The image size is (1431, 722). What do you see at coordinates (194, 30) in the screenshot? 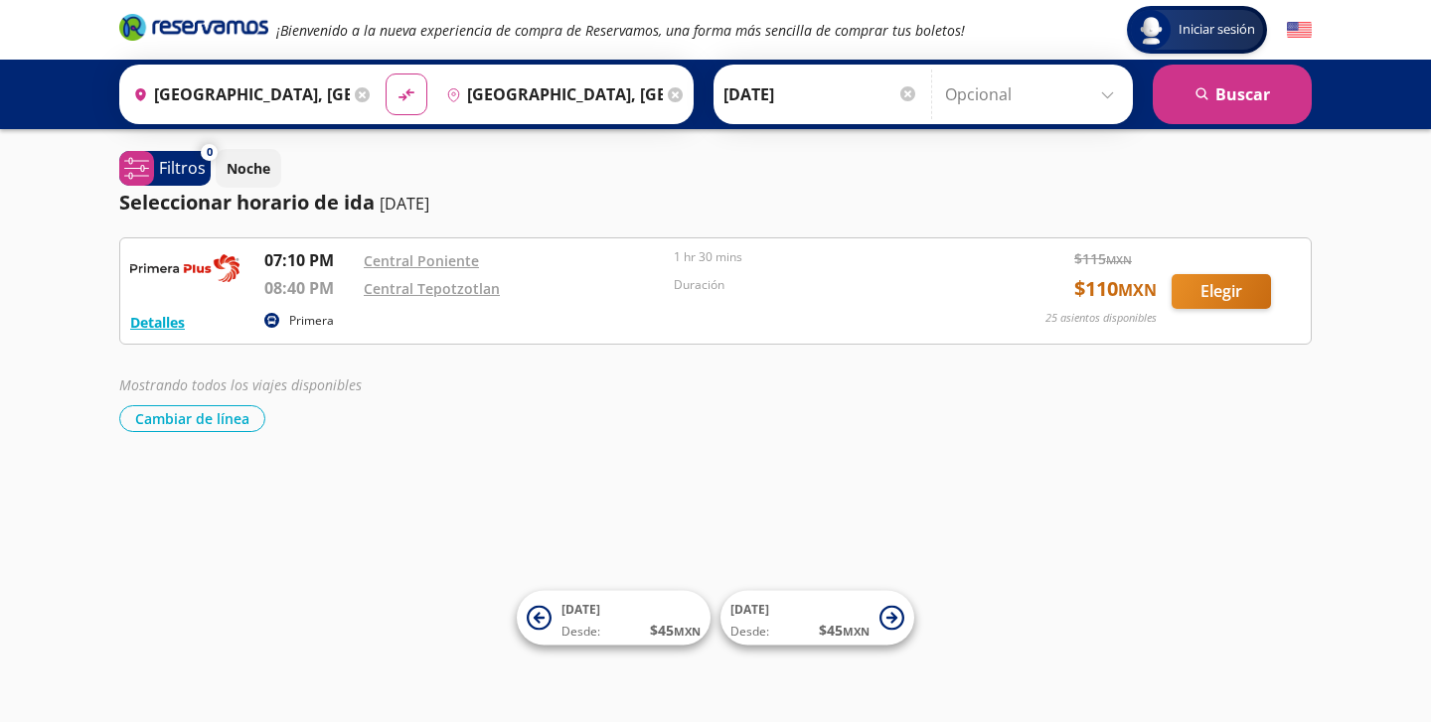
I see `a: Brand Logo` at bounding box center [194, 30].